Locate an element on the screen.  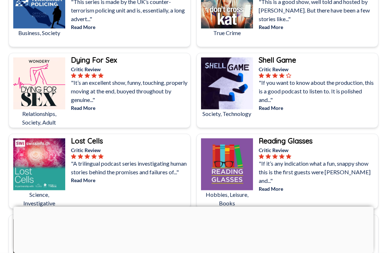
p: "If you want to know about the production, this is a good podcast to listen to. It is polished an... is located at coordinates (317, 91).